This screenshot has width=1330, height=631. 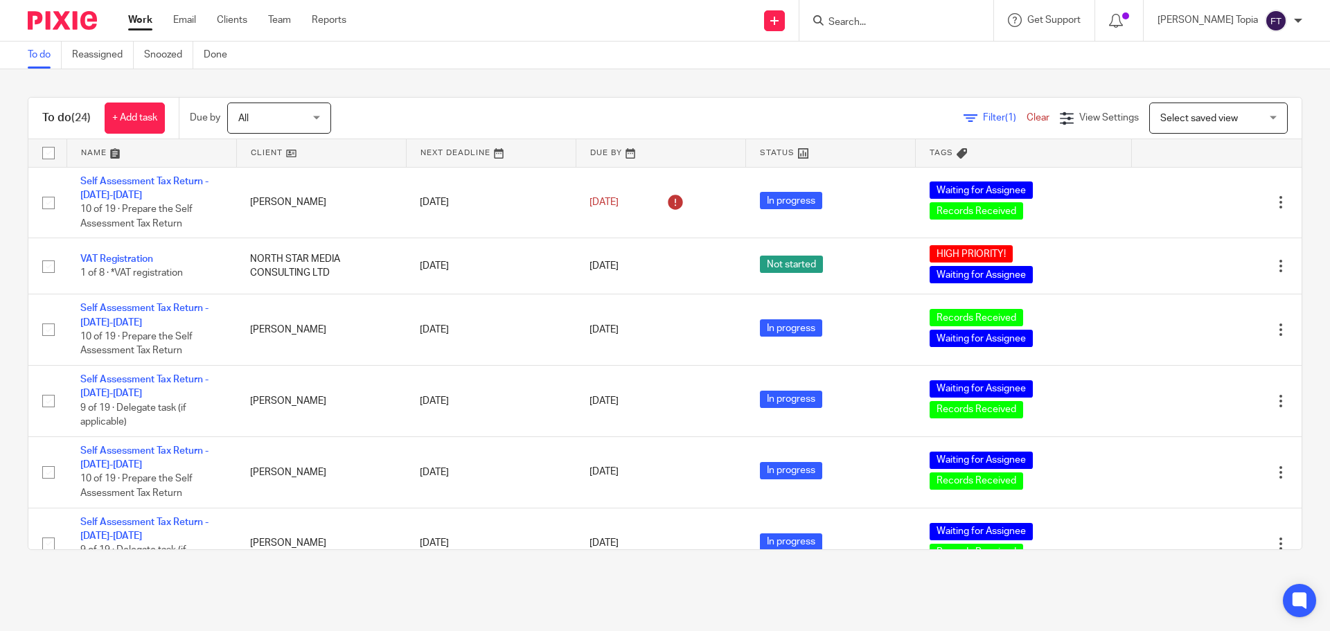 I want to click on span: (1), so click(x=1010, y=118).